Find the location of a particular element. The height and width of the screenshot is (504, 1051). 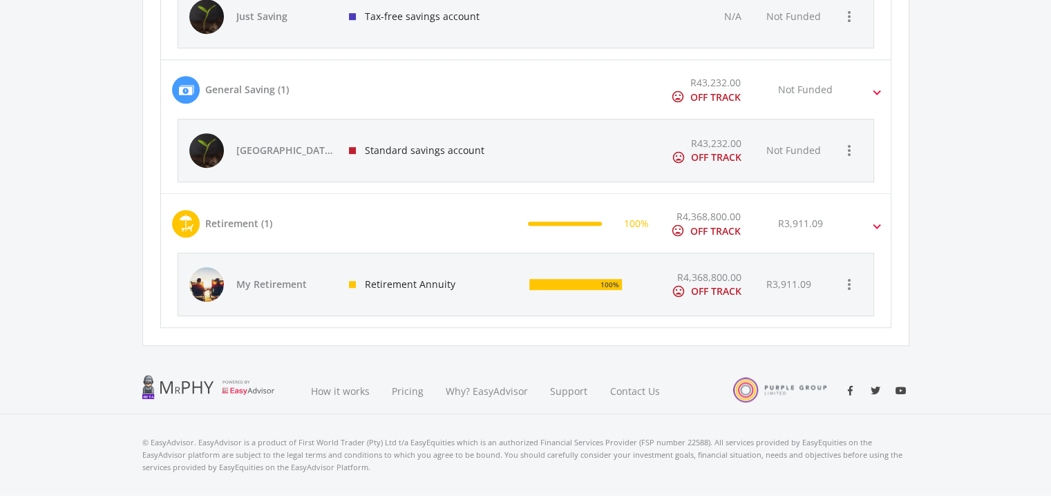

span: My Retirement is located at coordinates (285, 285).